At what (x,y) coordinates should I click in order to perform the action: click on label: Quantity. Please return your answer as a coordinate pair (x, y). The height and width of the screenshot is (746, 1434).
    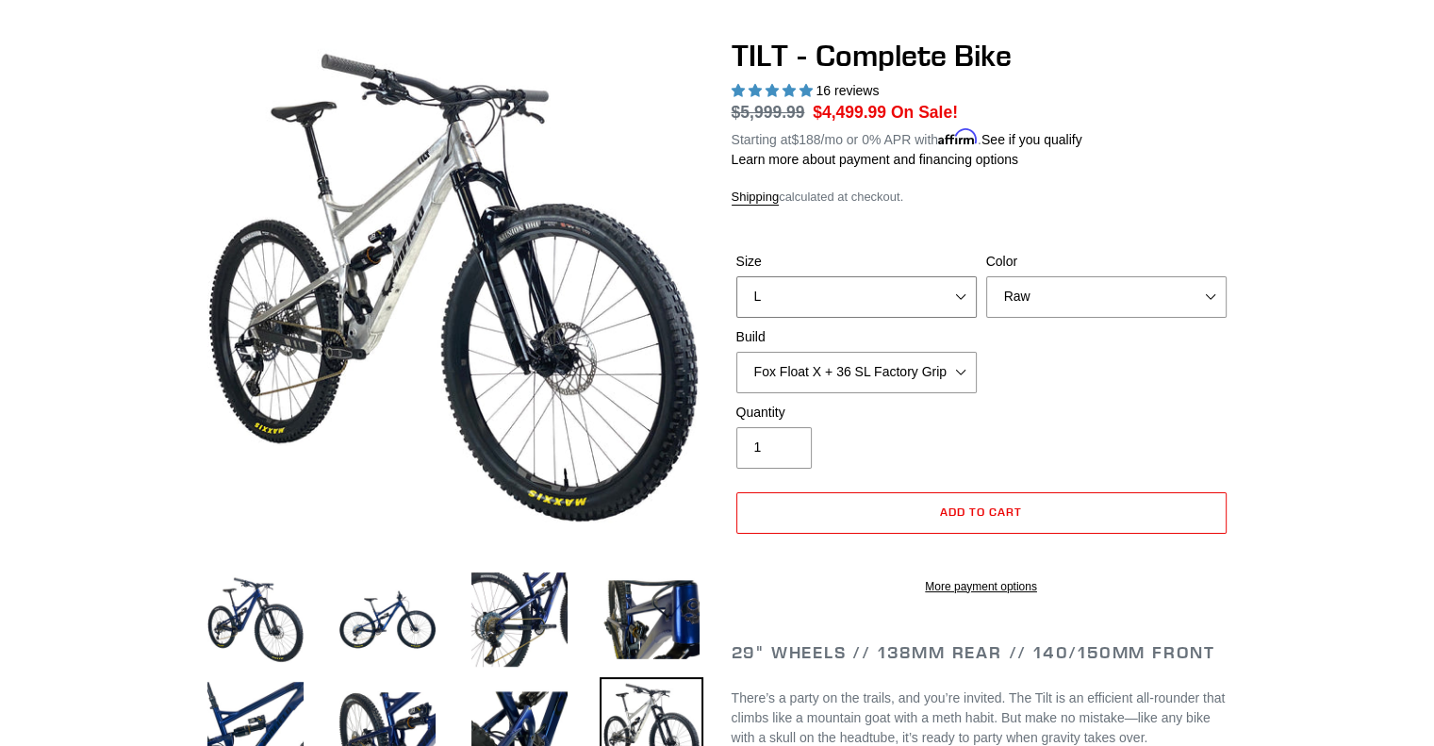
    Looking at the image, I should click on (856, 412).